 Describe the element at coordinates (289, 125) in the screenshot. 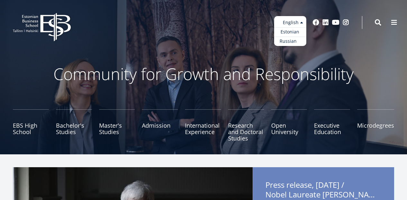

I see `a: Open University` at that location.